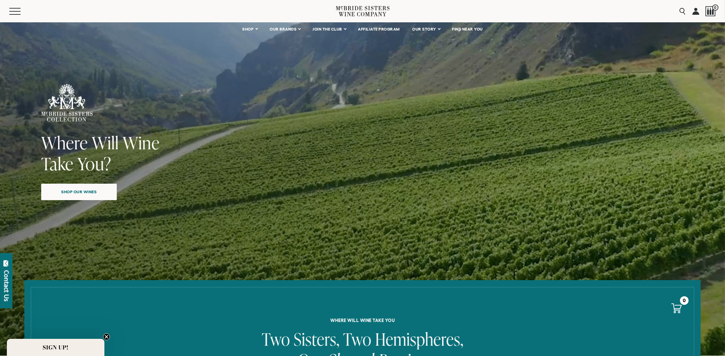  Describe the element at coordinates (22, 11) in the screenshot. I see `button: Mobile Menu Trigger` at that location.